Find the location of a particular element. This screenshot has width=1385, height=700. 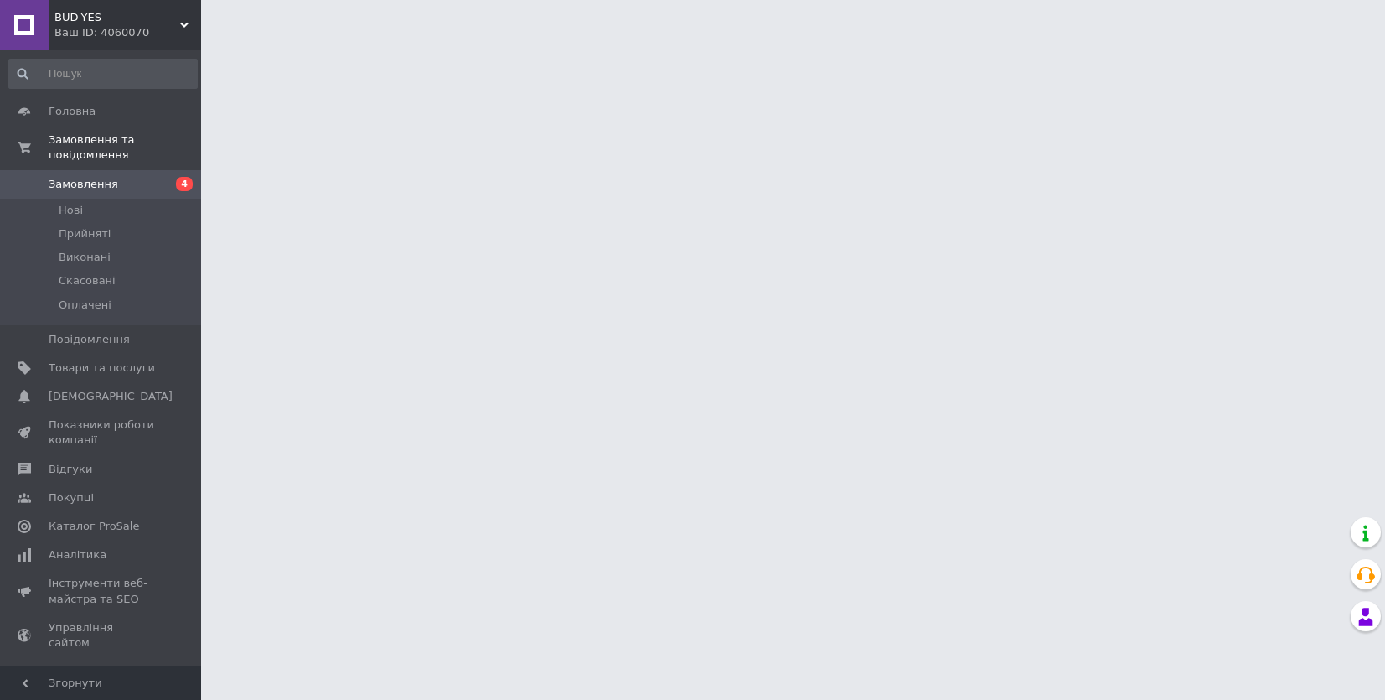

input: Пошук is located at coordinates (103, 74).